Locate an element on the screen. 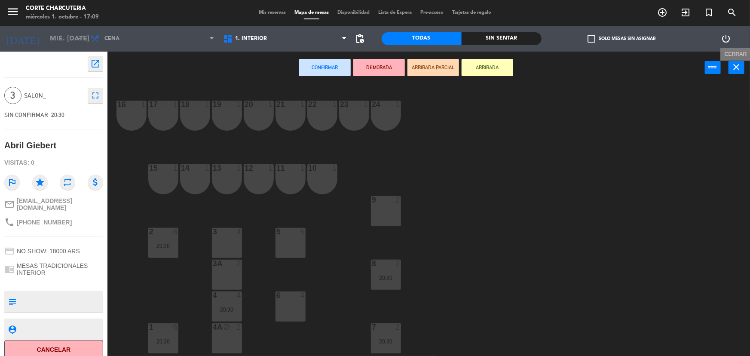 This screenshot has width=750, height=356. div: 22 is located at coordinates (308, 104).